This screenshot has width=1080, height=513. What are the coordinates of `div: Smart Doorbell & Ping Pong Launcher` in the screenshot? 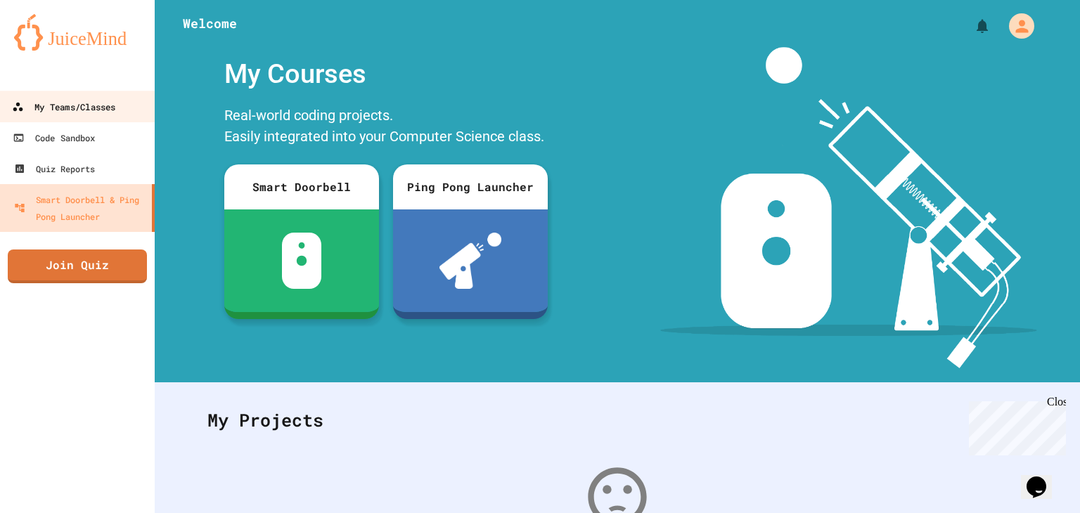 It's located at (80, 208).